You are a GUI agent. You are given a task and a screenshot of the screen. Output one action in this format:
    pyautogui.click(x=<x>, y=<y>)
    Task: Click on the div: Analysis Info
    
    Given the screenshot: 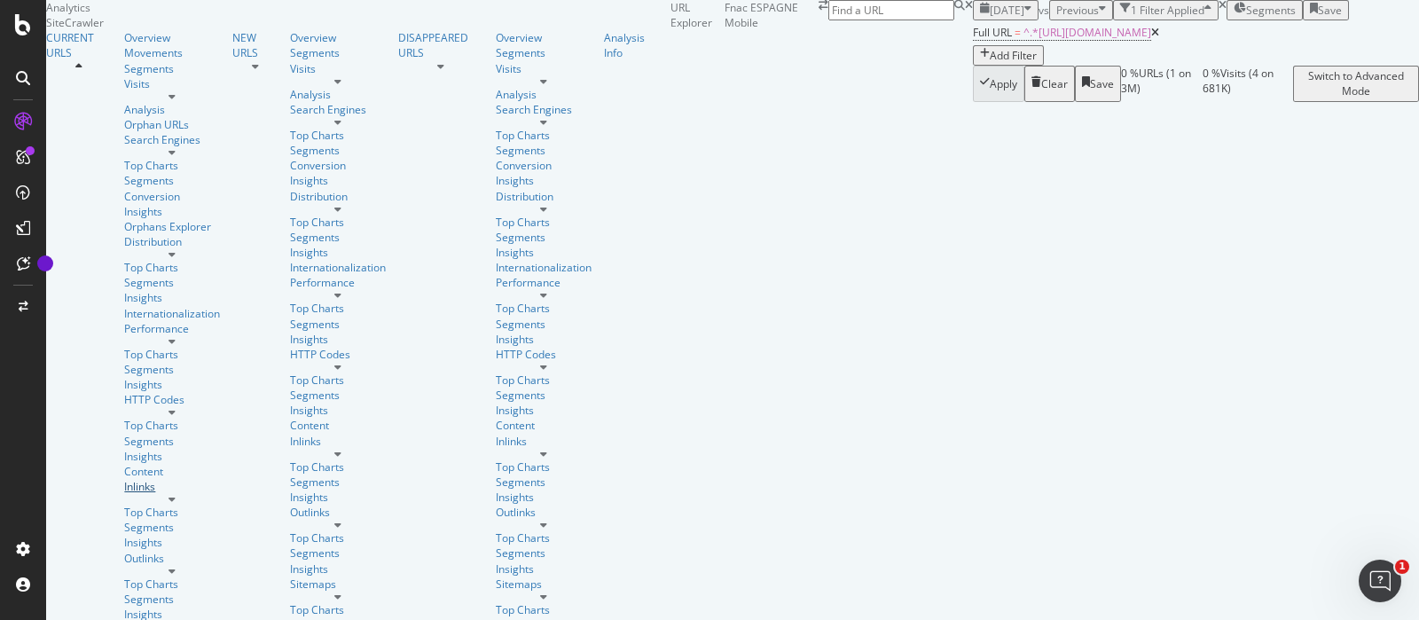 What is the action you would take?
    pyautogui.click(x=631, y=45)
    